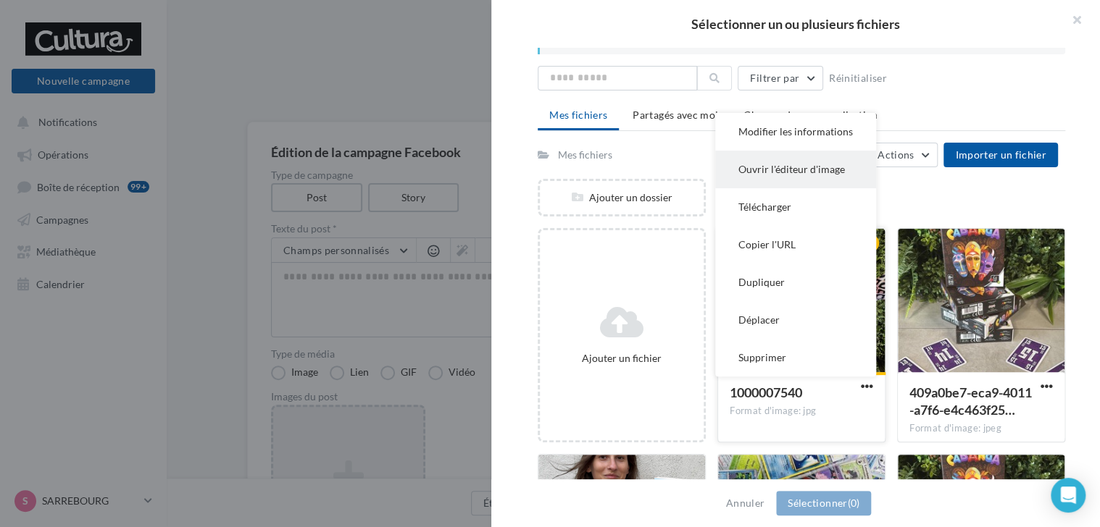 The image size is (1100, 527). I want to click on button: Réinitialiser, so click(858, 78).